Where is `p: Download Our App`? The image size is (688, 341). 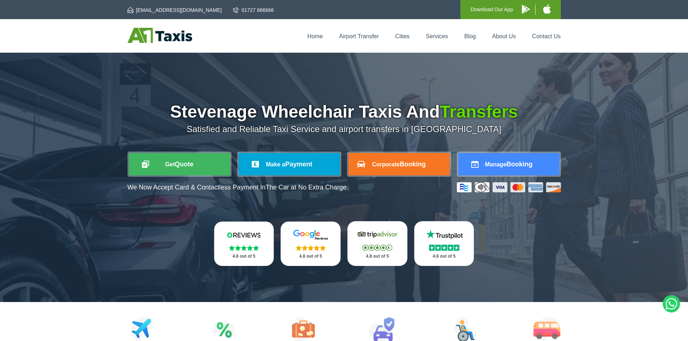 p: Download Our App is located at coordinates (492, 9).